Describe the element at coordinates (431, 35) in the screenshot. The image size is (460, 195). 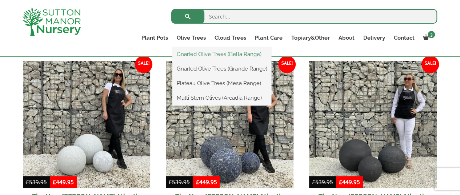
I see `span: 3` at that location.